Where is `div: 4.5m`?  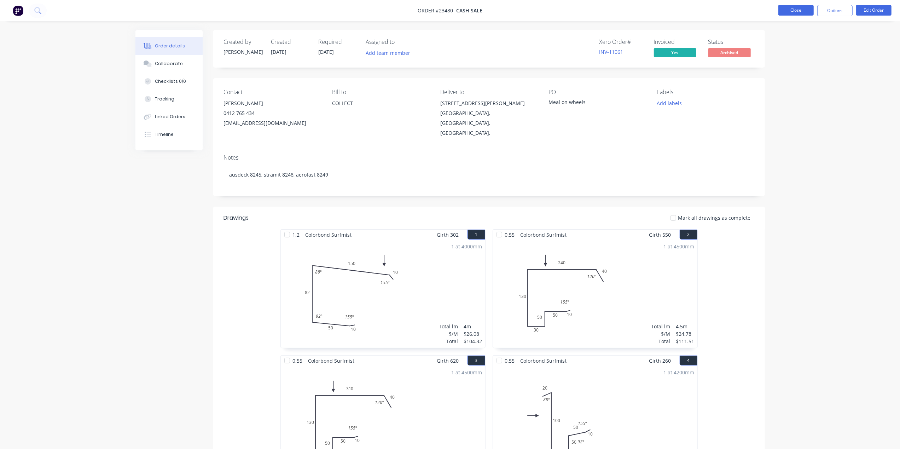 div: 4.5m is located at coordinates (685, 326).